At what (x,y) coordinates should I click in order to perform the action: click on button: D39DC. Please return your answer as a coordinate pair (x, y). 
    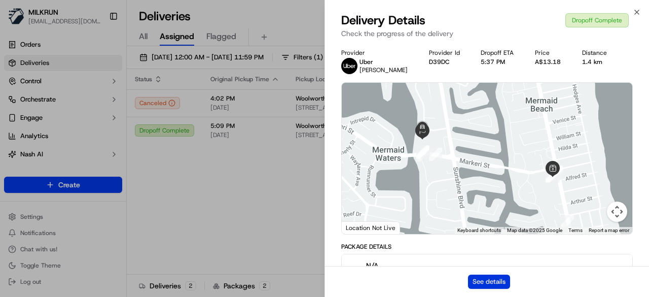
    Looking at the image, I should click on (439, 62).